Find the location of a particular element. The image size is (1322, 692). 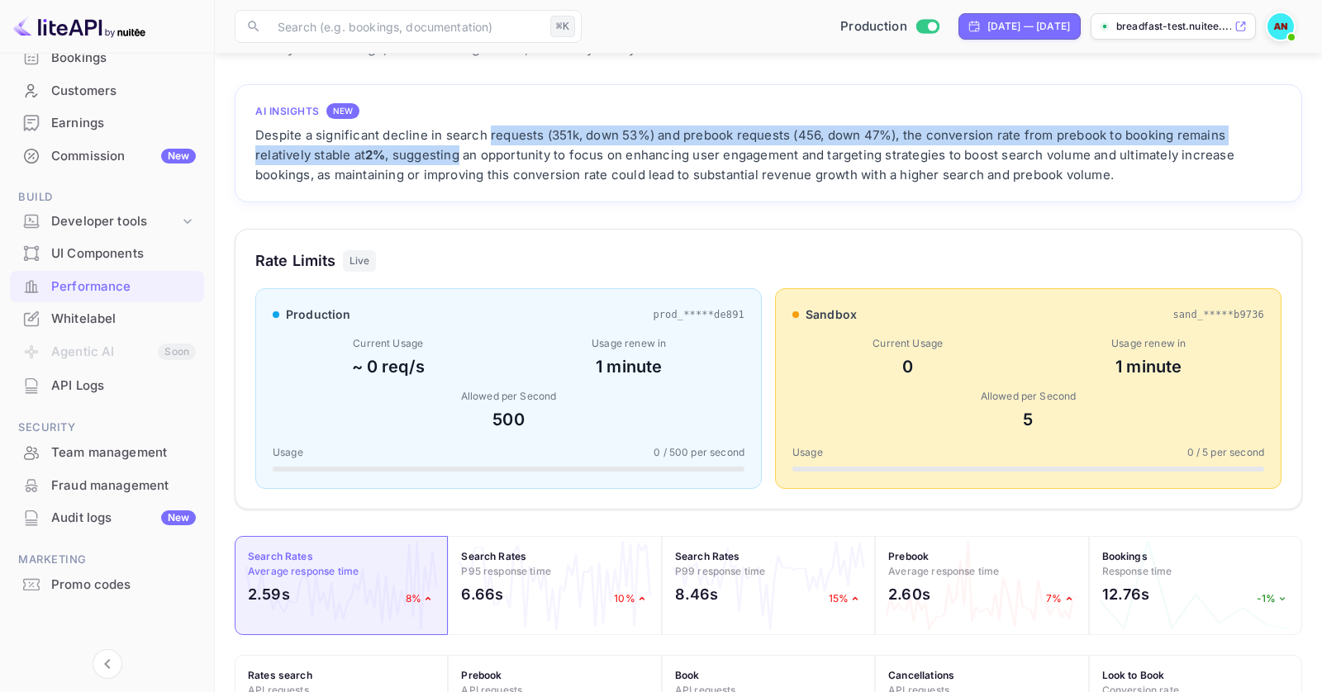

div: Audit logs is located at coordinates (123, 518).